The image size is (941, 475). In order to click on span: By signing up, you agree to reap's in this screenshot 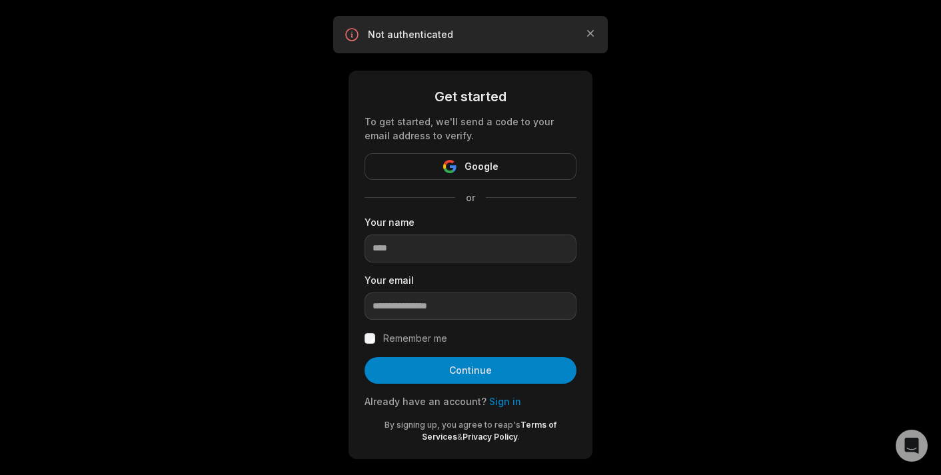, I will do `click(452, 424)`.